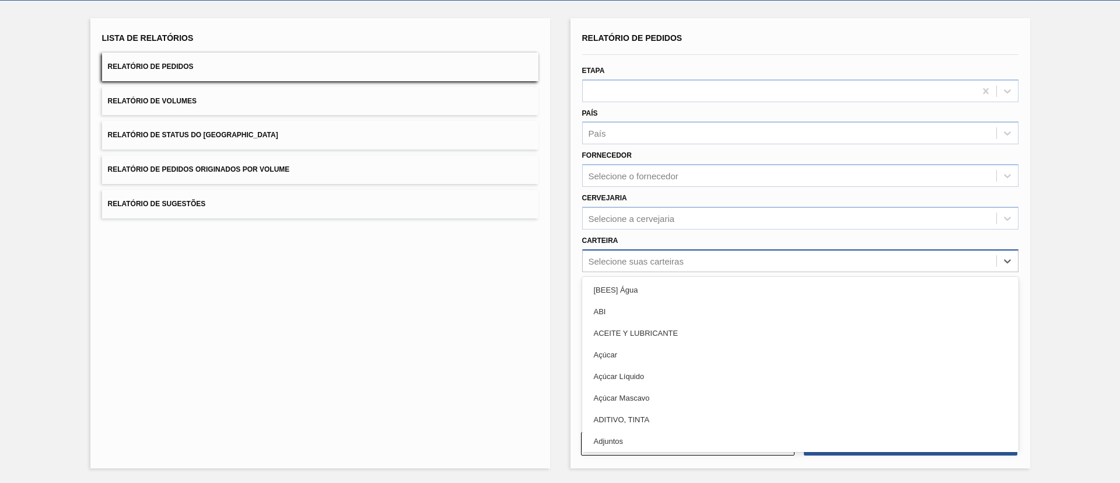 The image size is (1120, 483). I want to click on label: Cervejaria, so click(605, 198).